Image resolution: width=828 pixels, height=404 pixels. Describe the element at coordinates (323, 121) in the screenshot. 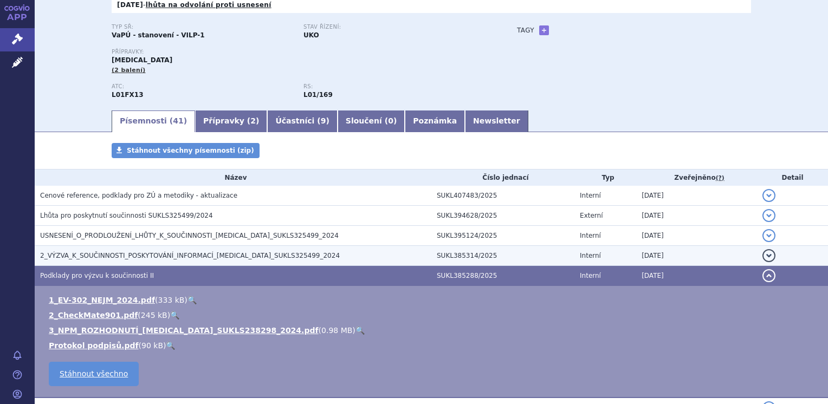

I see `span: 9` at that location.